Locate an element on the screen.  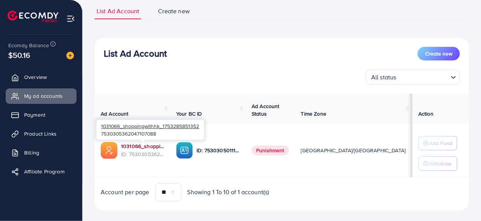
span: 1031066_shoppingwithhk_1753285851352 is located at coordinates (150, 126).